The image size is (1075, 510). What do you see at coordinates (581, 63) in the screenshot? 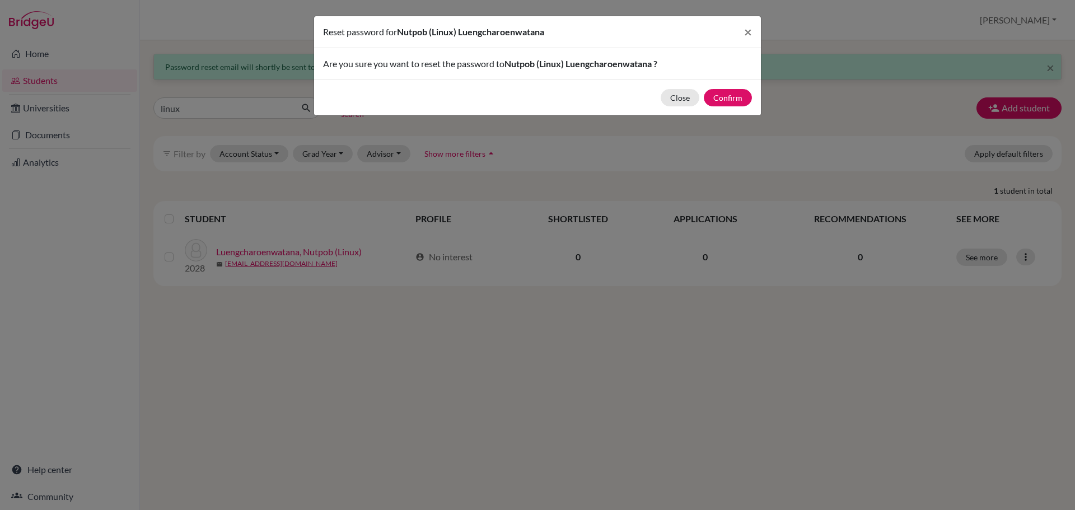
I see `span: Nutpob (Linux) Luengcharoenwatana ?` at bounding box center [581, 63].